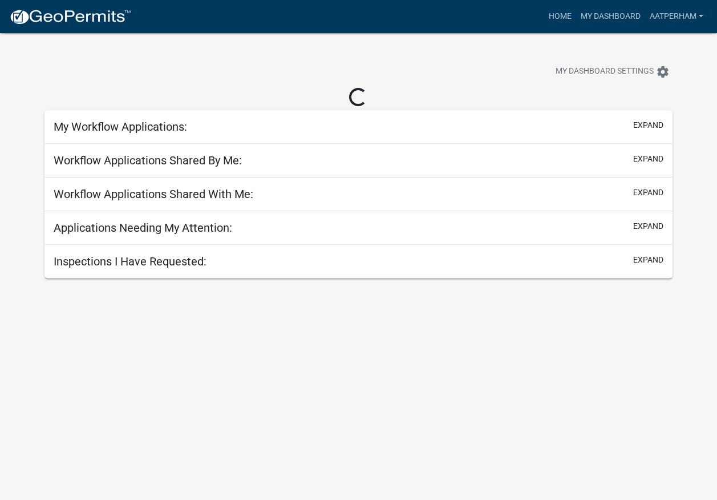  What do you see at coordinates (153, 194) in the screenshot?
I see `h5: Workflow Applications Shared With Me:` at bounding box center [153, 194].